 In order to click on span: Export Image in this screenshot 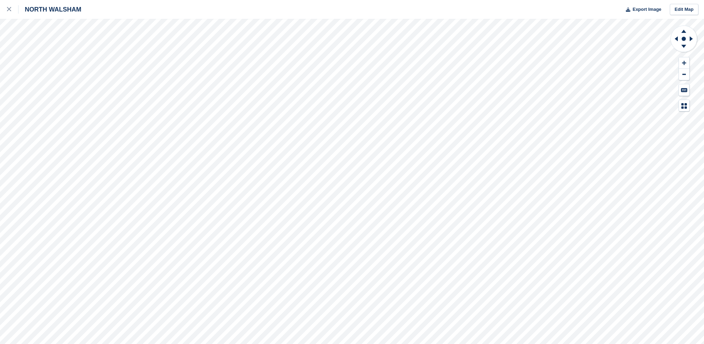, I will do `click(647, 9)`.